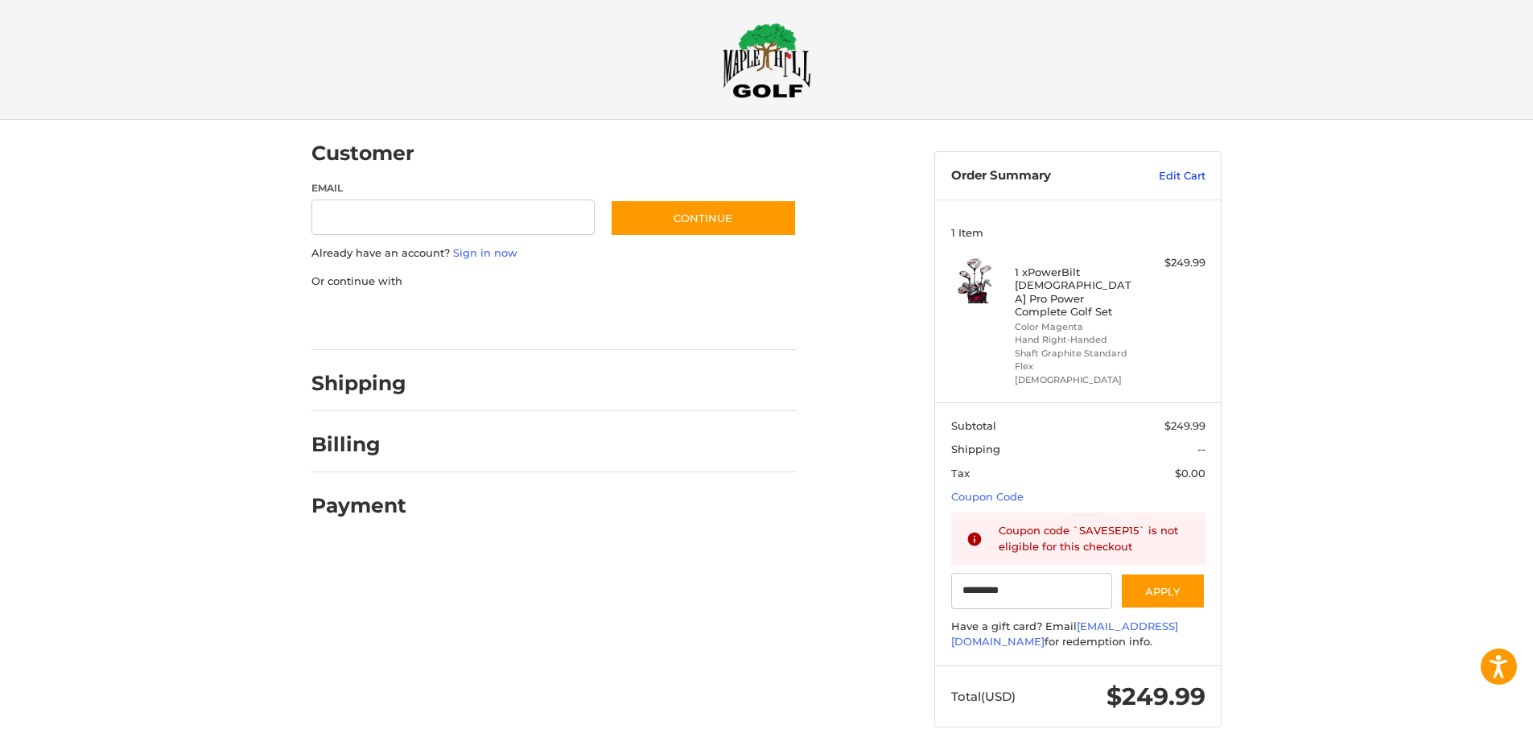 The image size is (1533, 733). I want to click on h3: Order Summary, so click(1037, 176).